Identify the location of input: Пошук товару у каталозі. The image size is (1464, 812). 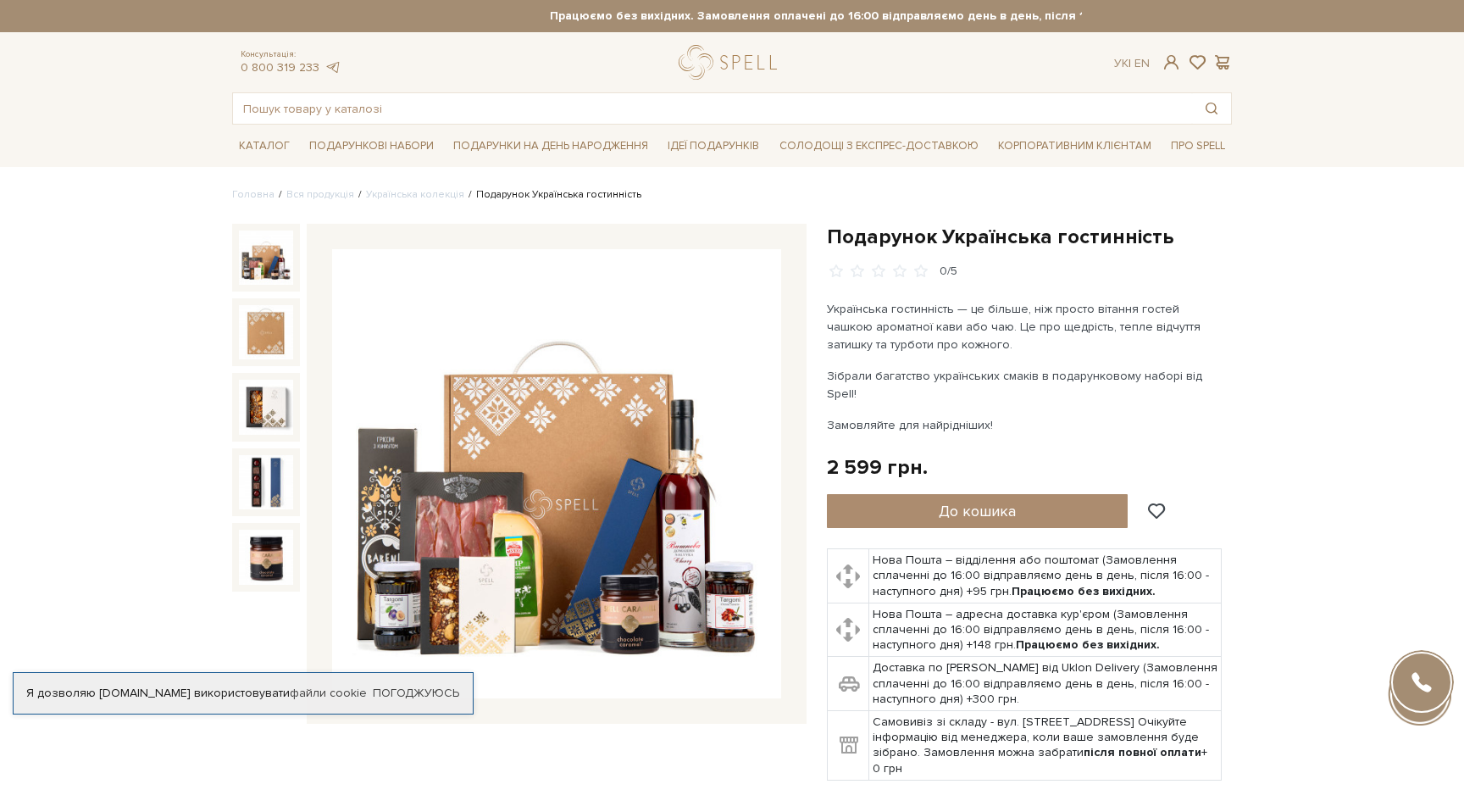
(712, 108).